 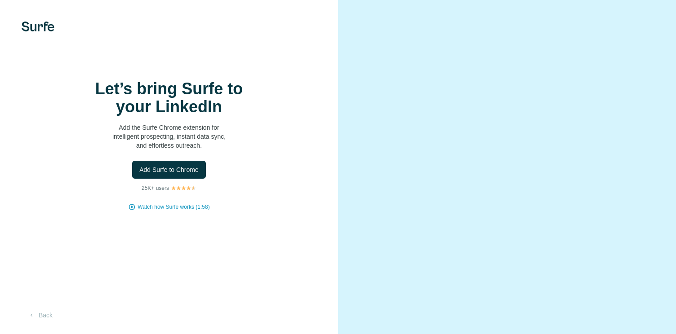 What do you see at coordinates (155, 188) in the screenshot?
I see `p: 25K+ users` at bounding box center [155, 188].